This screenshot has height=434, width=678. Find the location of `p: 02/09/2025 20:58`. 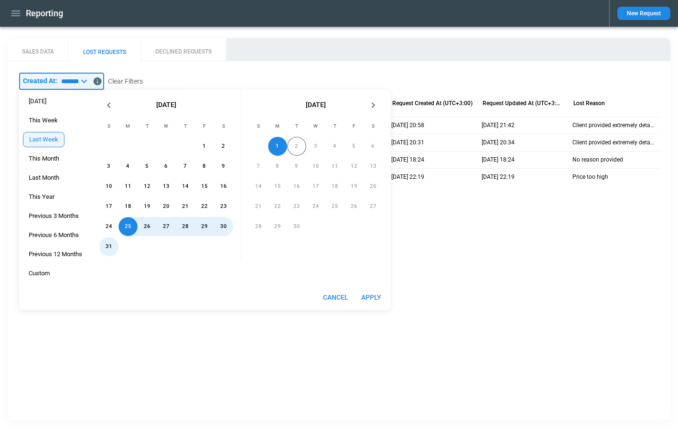

p: 02/09/2025 20:58 is located at coordinates (408, 125).